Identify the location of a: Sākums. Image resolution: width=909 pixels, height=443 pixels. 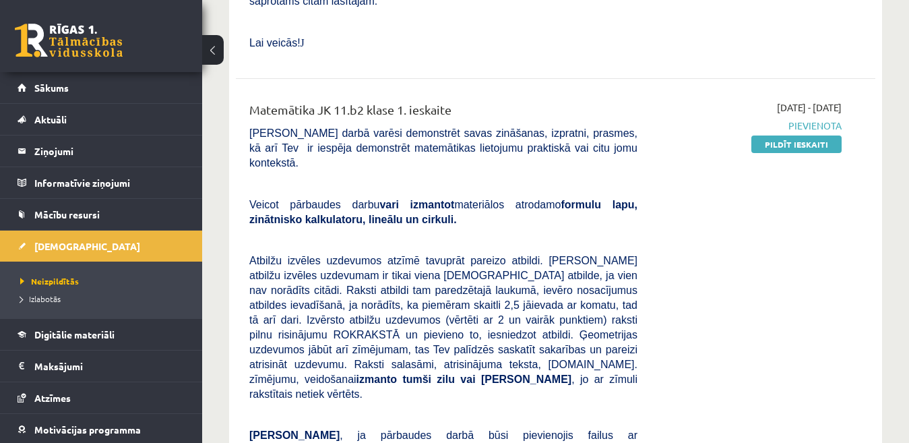
(101, 88).